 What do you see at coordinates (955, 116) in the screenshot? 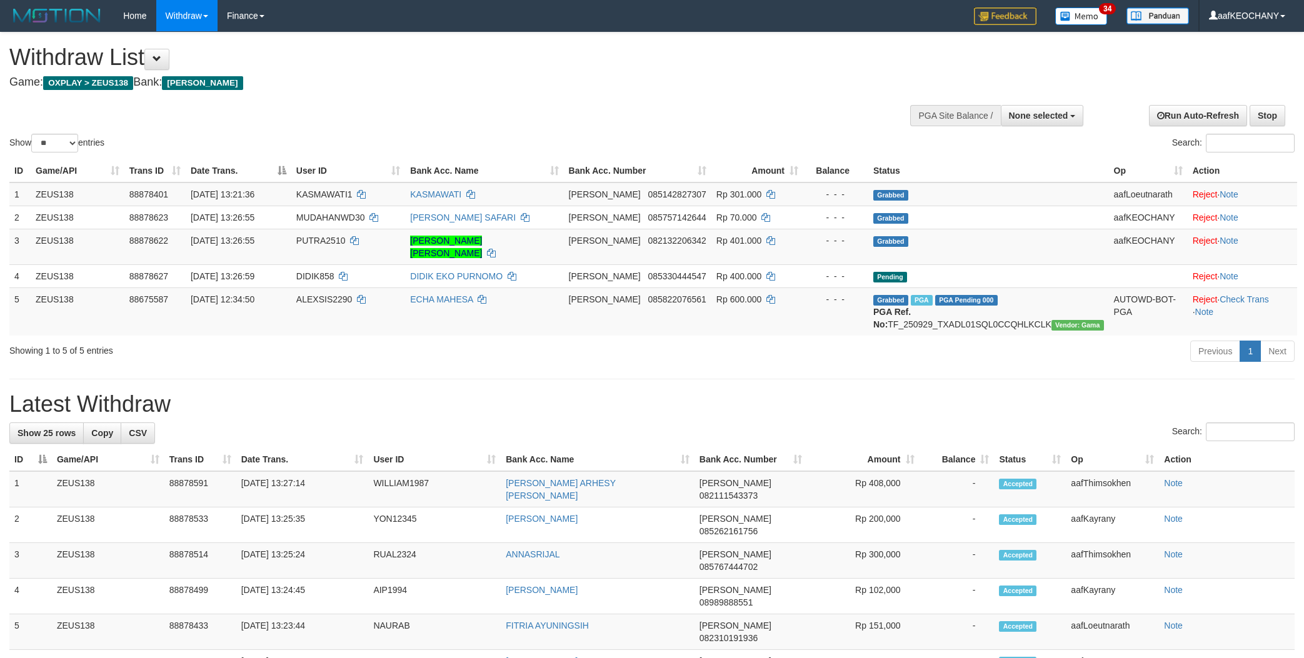
I see `div: PGA Site Balance /` at bounding box center [955, 116].